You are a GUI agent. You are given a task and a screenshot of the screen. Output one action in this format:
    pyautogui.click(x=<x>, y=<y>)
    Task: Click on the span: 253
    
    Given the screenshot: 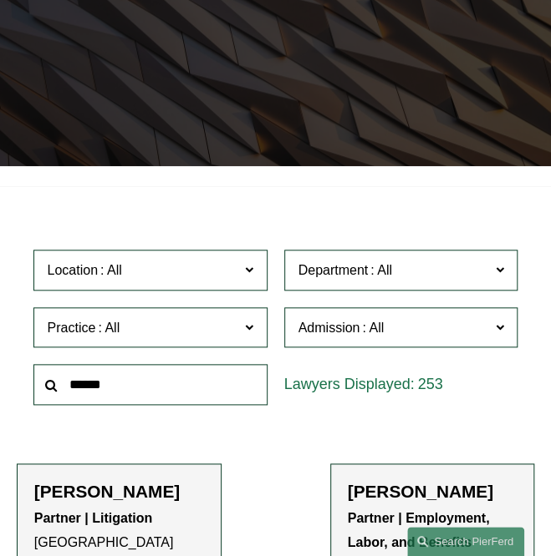 What is the action you would take?
    pyautogui.click(x=430, y=384)
    